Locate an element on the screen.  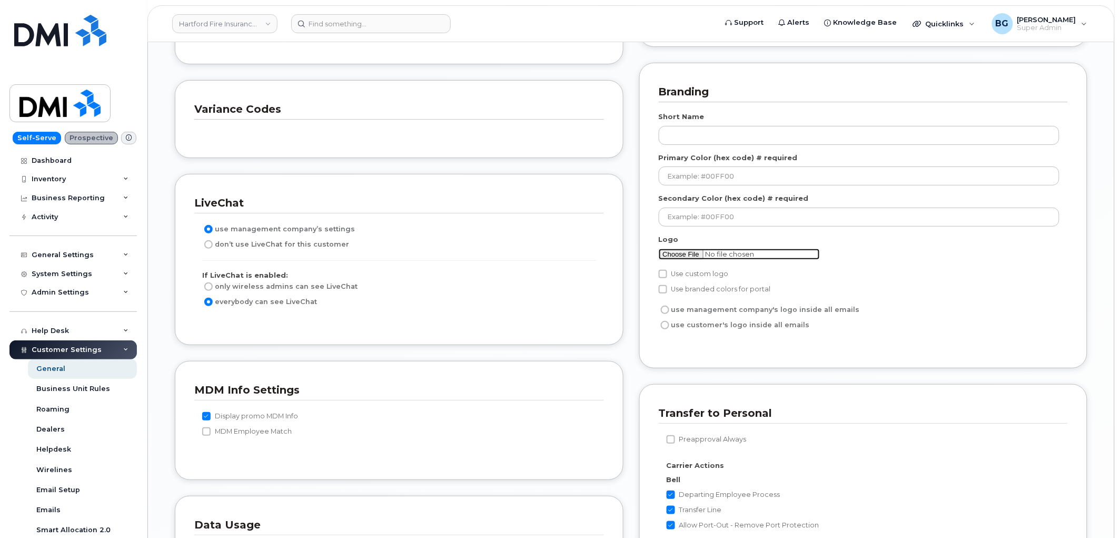
h3: LiveChat is located at coordinates (395, 203).